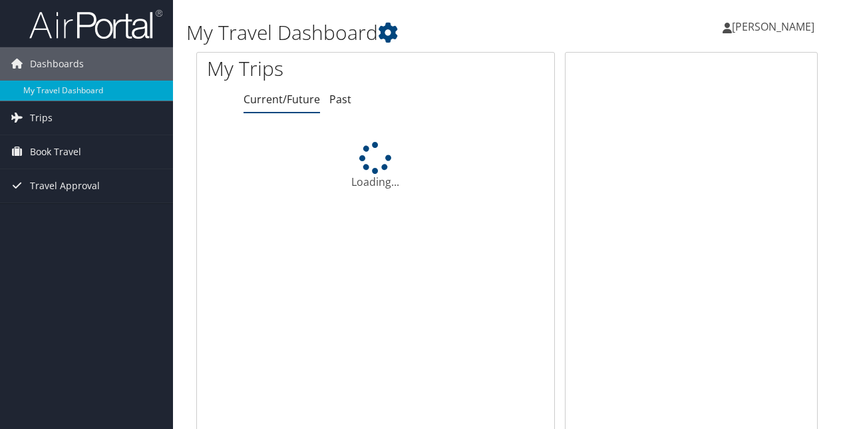  I want to click on img: airportal-logo.png, so click(96, 24).